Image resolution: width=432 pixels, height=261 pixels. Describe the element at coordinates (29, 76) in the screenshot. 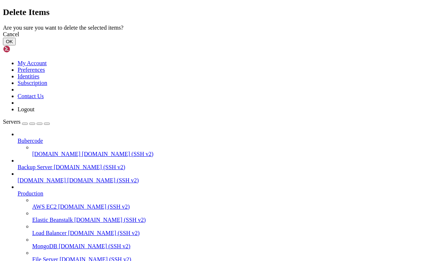

I see `a: Identities` at that location.